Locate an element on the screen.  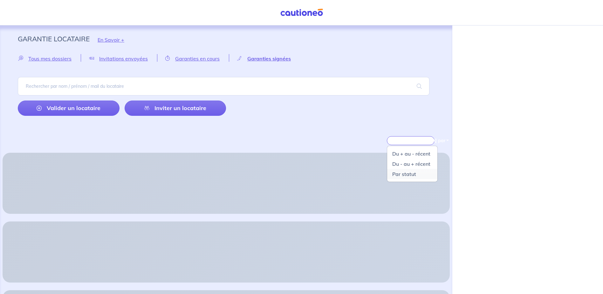
span: search is located at coordinates (419, 86).